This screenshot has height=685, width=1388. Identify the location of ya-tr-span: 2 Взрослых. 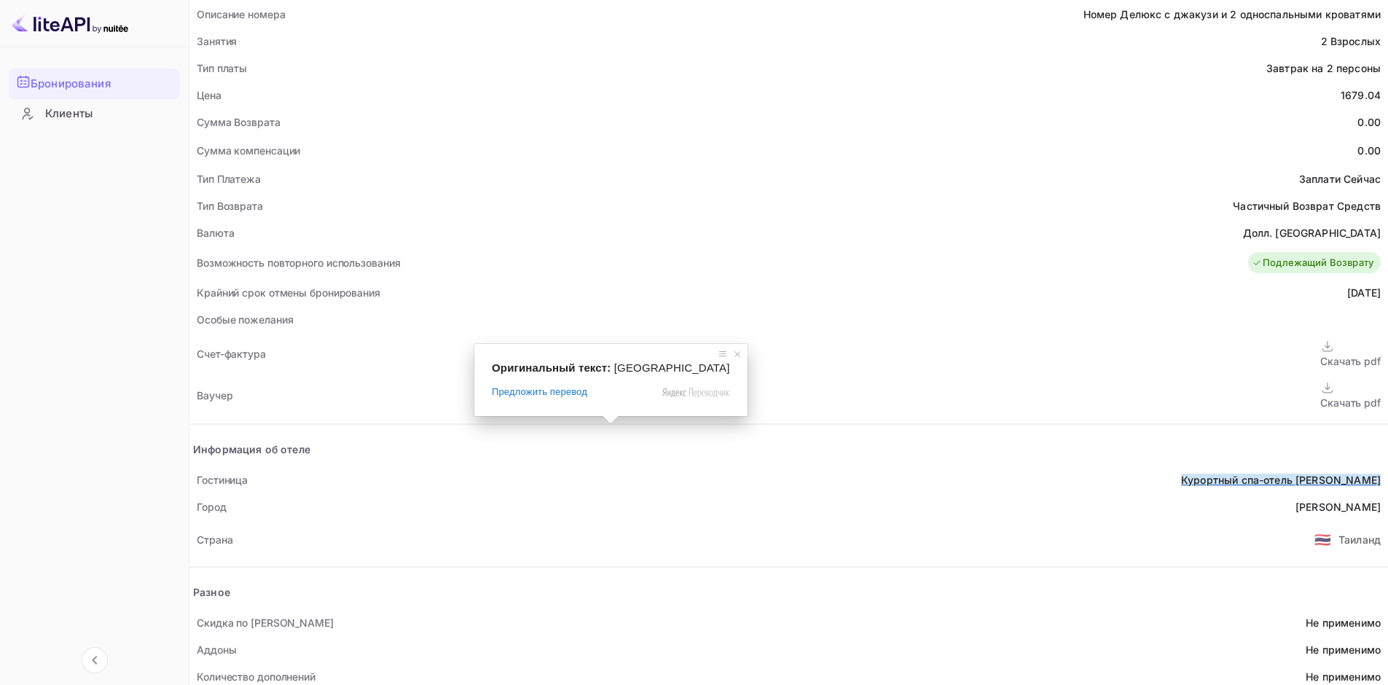
(1351, 41).